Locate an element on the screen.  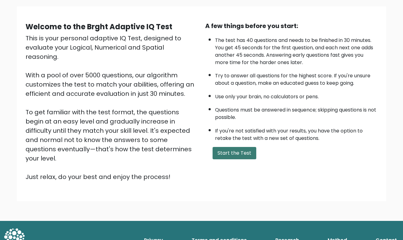
li: Use only your brain, no calculators or pens. is located at coordinates (296, 95).